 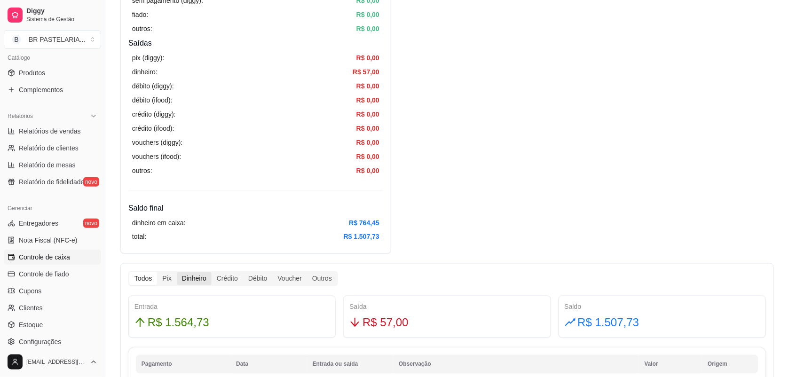 What do you see at coordinates (16, 39) in the screenshot?
I see `span: B` at bounding box center [16, 39].